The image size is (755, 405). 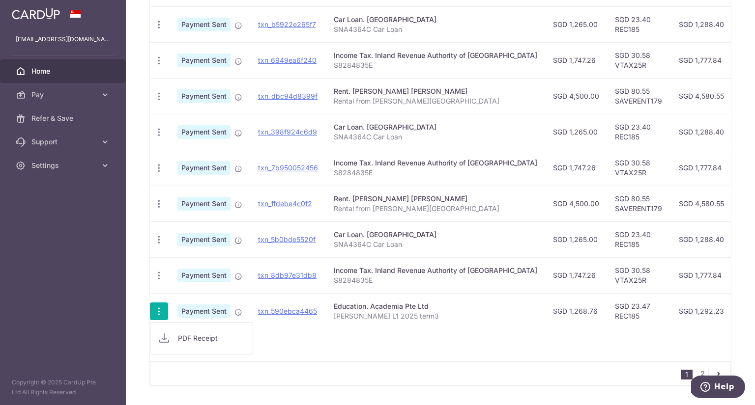 What do you see at coordinates (702, 374) in the screenshot?
I see `a: 2` at bounding box center [702, 374].